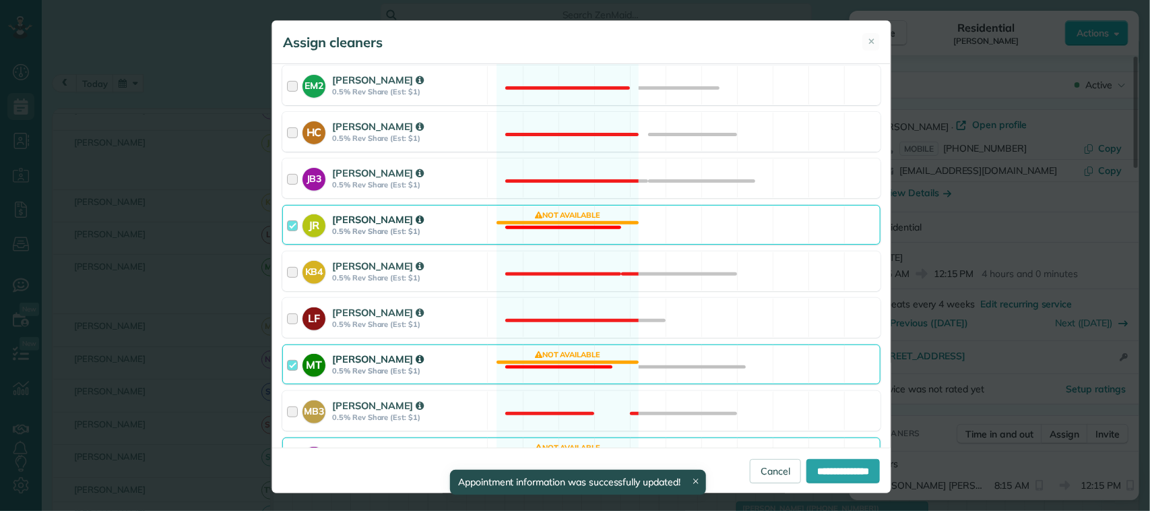  I want to click on strong: HC, so click(314, 131).